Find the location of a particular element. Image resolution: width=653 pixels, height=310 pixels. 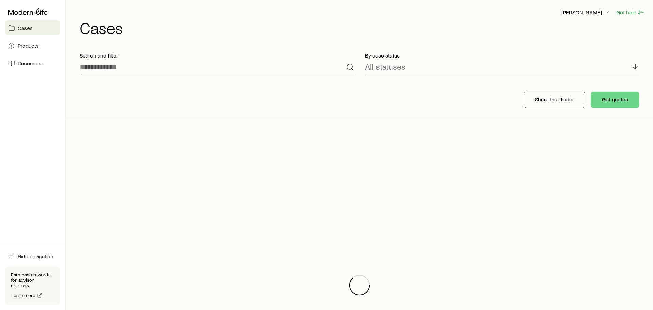

p: Search and filter is located at coordinates (217, 55).